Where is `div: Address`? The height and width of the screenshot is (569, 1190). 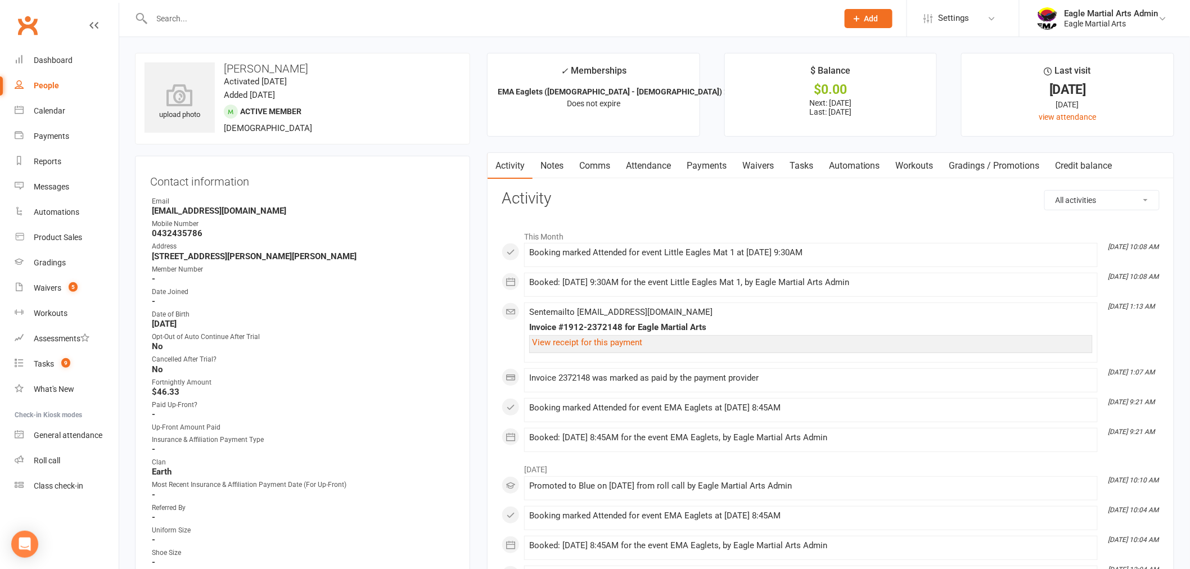 div: Address is located at coordinates (303, 246).